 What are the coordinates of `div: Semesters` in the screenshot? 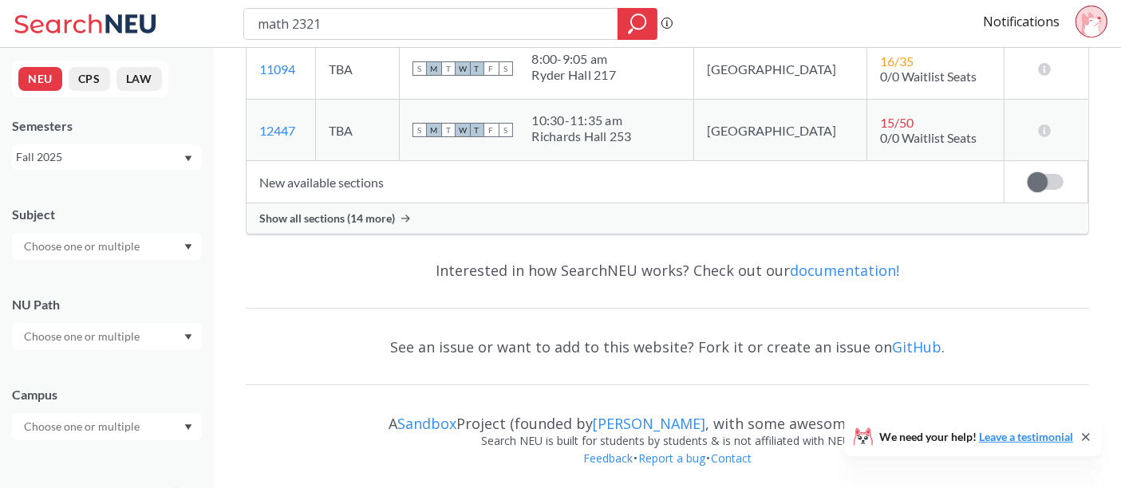 It's located at (107, 126).